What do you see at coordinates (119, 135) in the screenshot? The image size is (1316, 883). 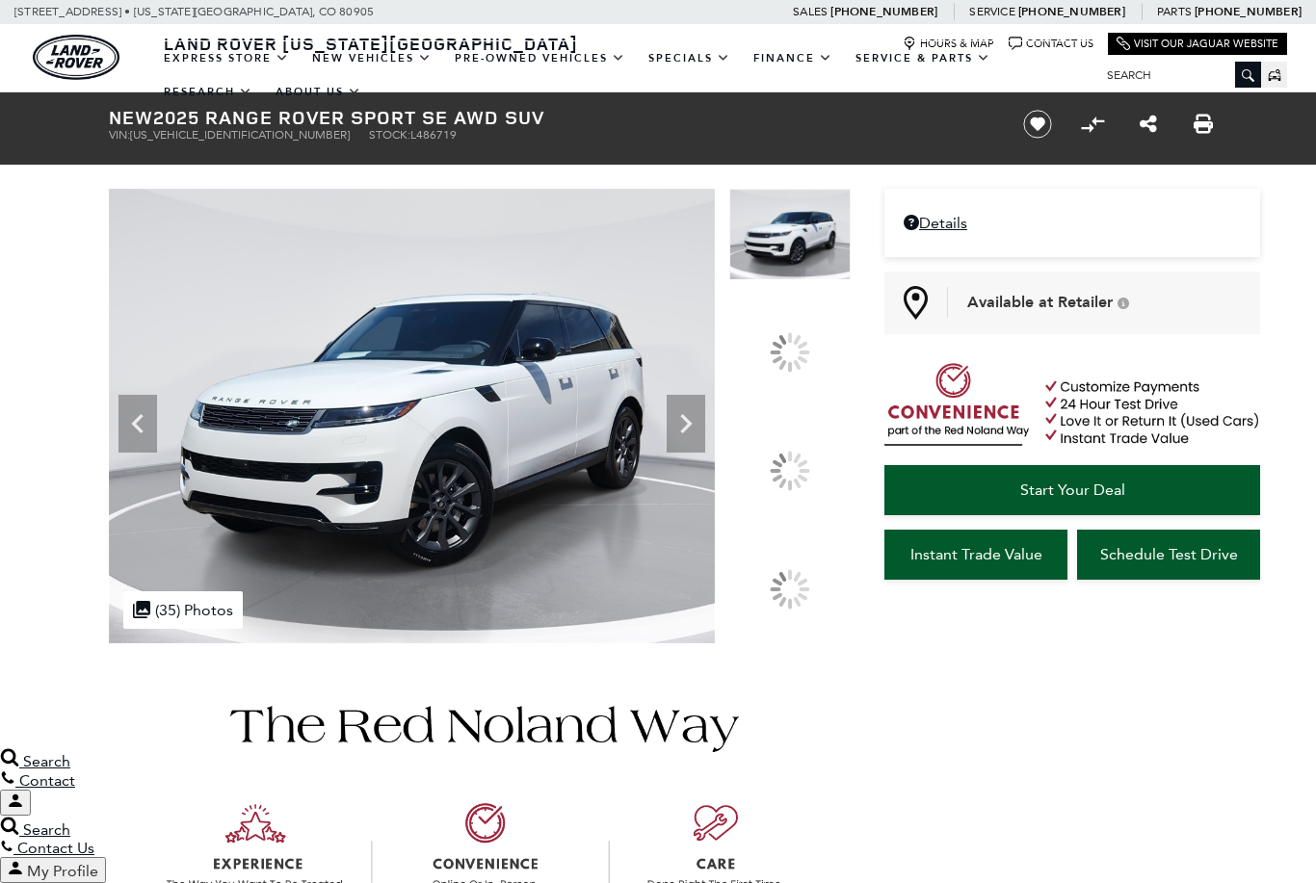 I see `span: VIN:` at bounding box center [119, 135].